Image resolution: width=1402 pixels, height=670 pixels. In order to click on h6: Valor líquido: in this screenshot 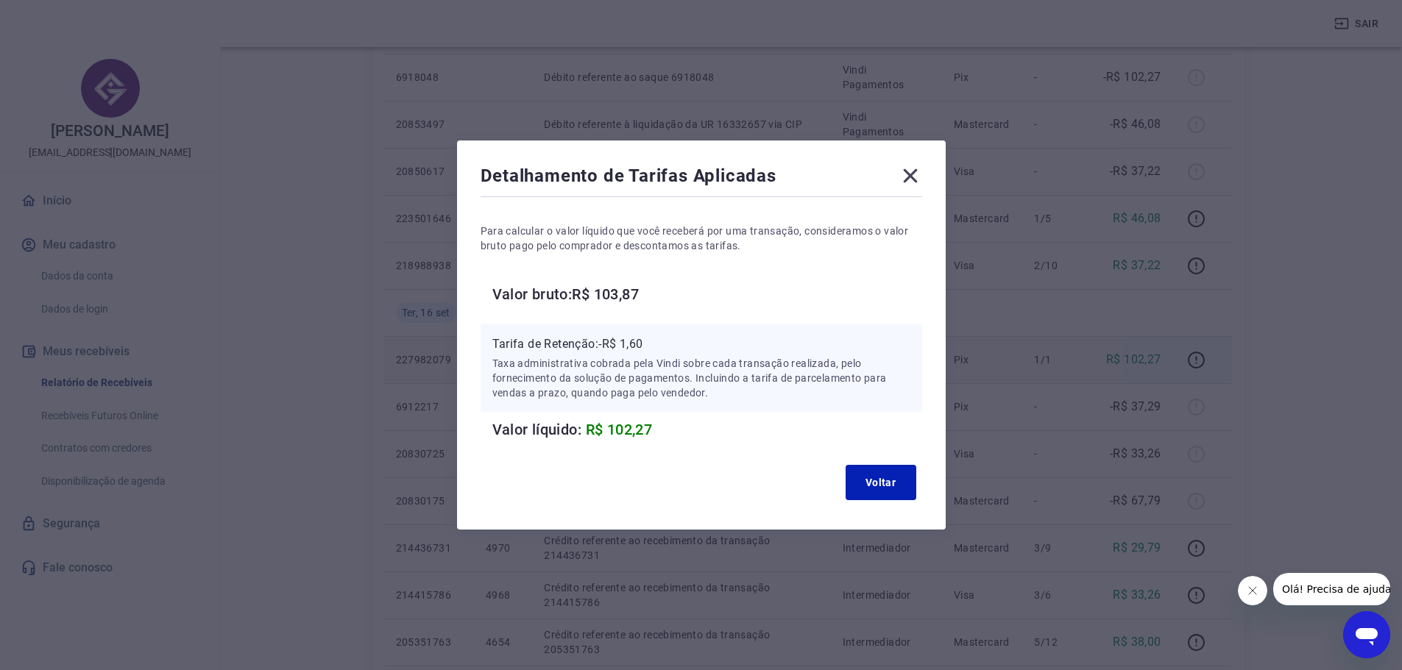, I will do `click(707, 430)`.